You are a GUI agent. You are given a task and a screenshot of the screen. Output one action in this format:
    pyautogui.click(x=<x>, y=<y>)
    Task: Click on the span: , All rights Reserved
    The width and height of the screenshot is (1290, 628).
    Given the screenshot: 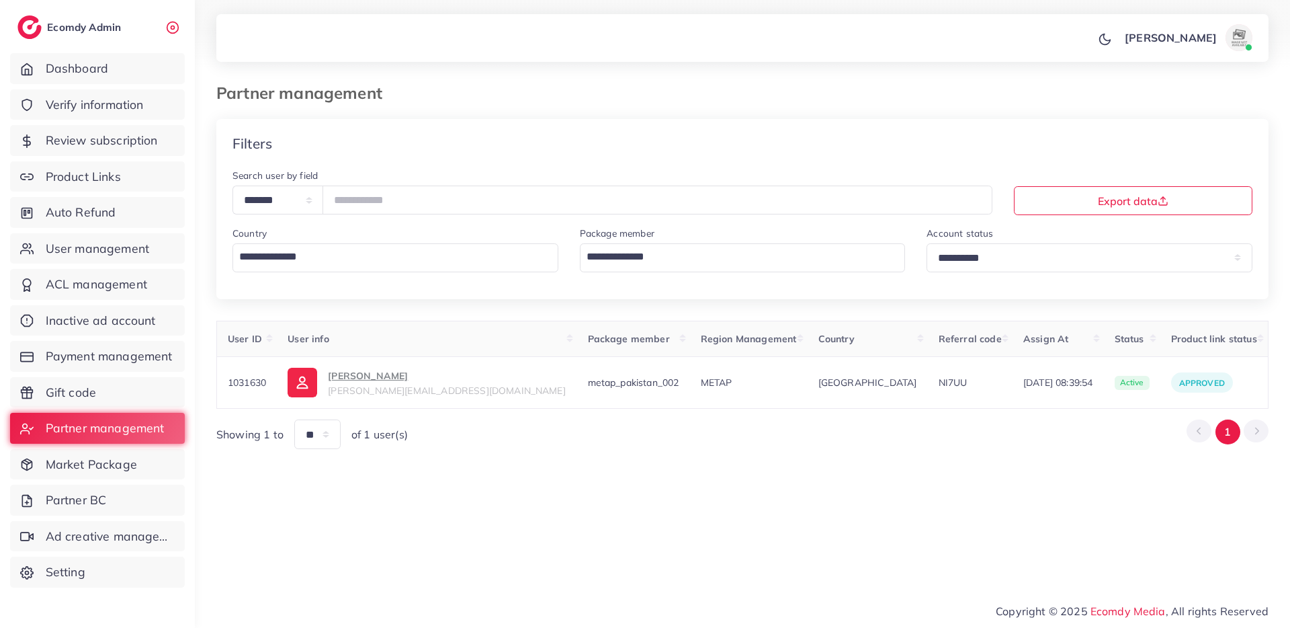 What is the action you would take?
    pyautogui.click(x=1217, y=611)
    